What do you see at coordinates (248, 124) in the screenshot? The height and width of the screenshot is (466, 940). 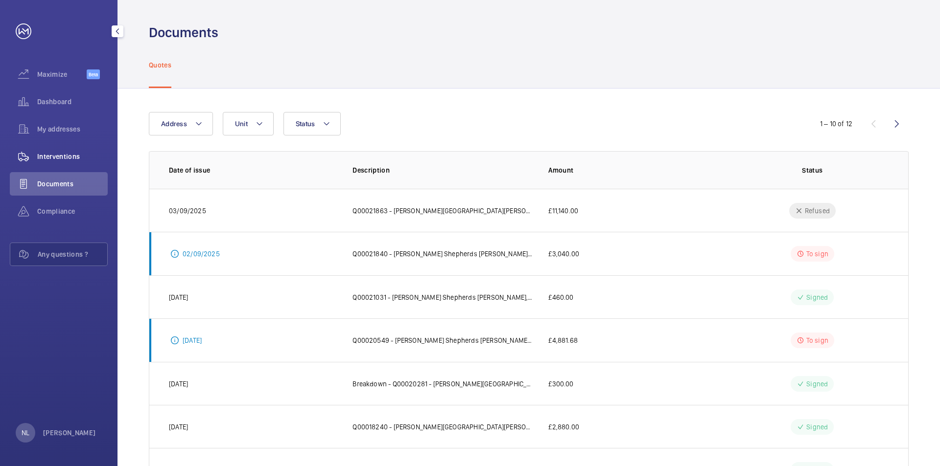 I see `button: Unit` at bounding box center [248, 124].